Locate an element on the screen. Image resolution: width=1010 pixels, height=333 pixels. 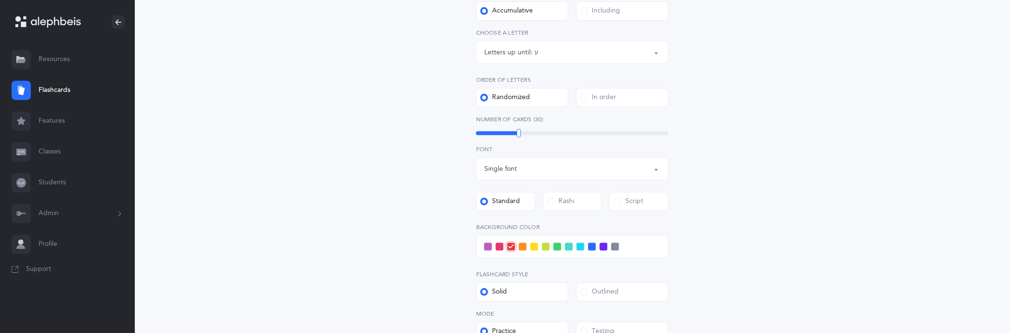
span: Support is located at coordinates (39, 270).